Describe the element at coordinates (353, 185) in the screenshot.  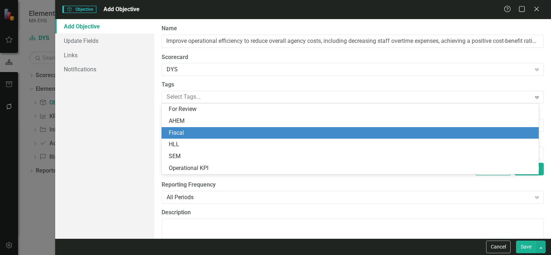
I see `label: Reporting Frequency` at that location.